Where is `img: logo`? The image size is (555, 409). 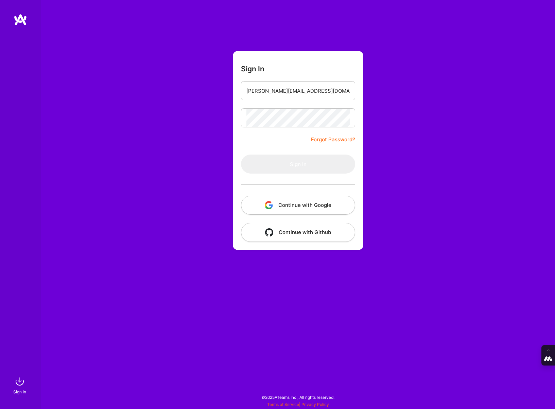
img: logo is located at coordinates (20, 20).